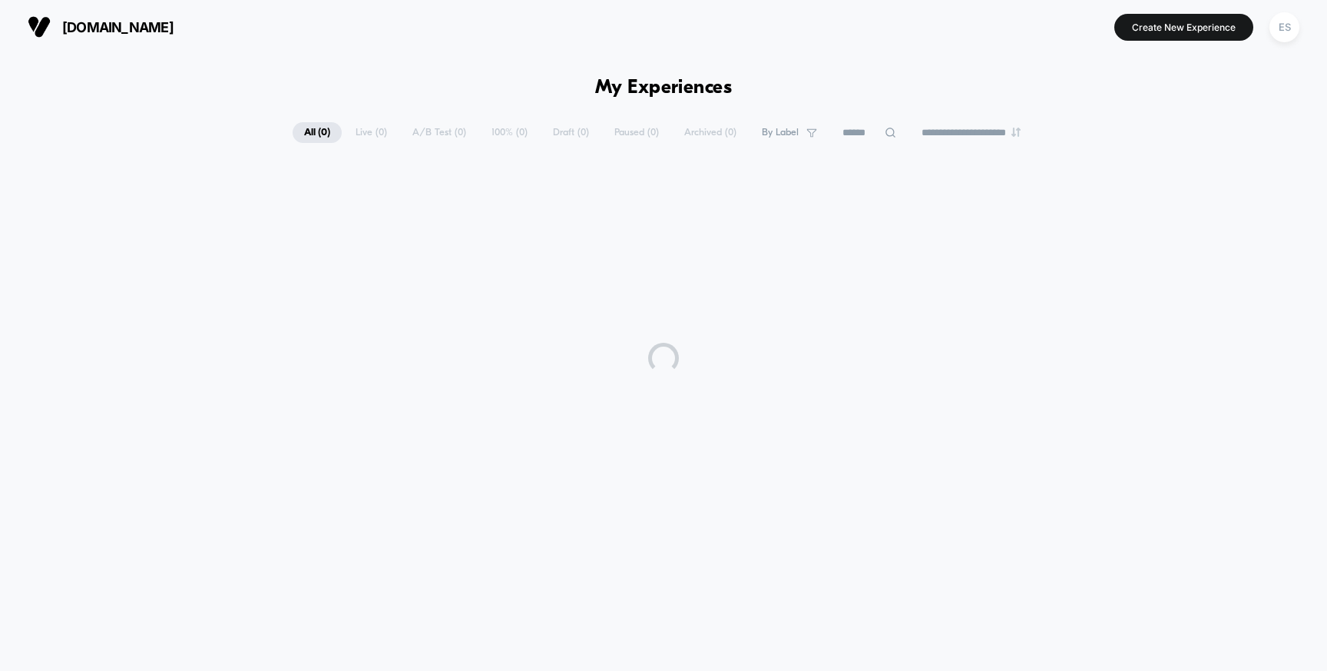 The width and height of the screenshot is (1327, 671). I want to click on button: ES, so click(1284, 27).